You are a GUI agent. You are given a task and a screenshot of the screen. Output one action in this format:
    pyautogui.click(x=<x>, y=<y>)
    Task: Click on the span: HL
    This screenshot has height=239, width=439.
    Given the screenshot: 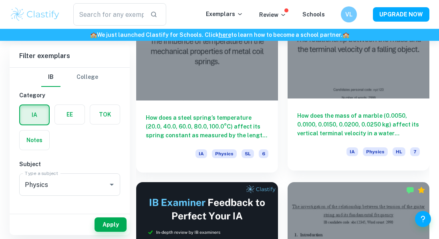 What is the action you would take?
    pyautogui.click(x=399, y=152)
    